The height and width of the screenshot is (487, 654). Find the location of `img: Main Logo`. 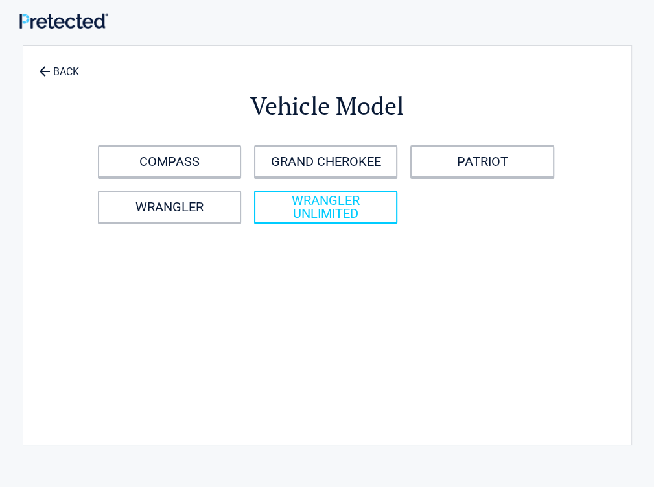

img: Main Logo is located at coordinates (64, 21).